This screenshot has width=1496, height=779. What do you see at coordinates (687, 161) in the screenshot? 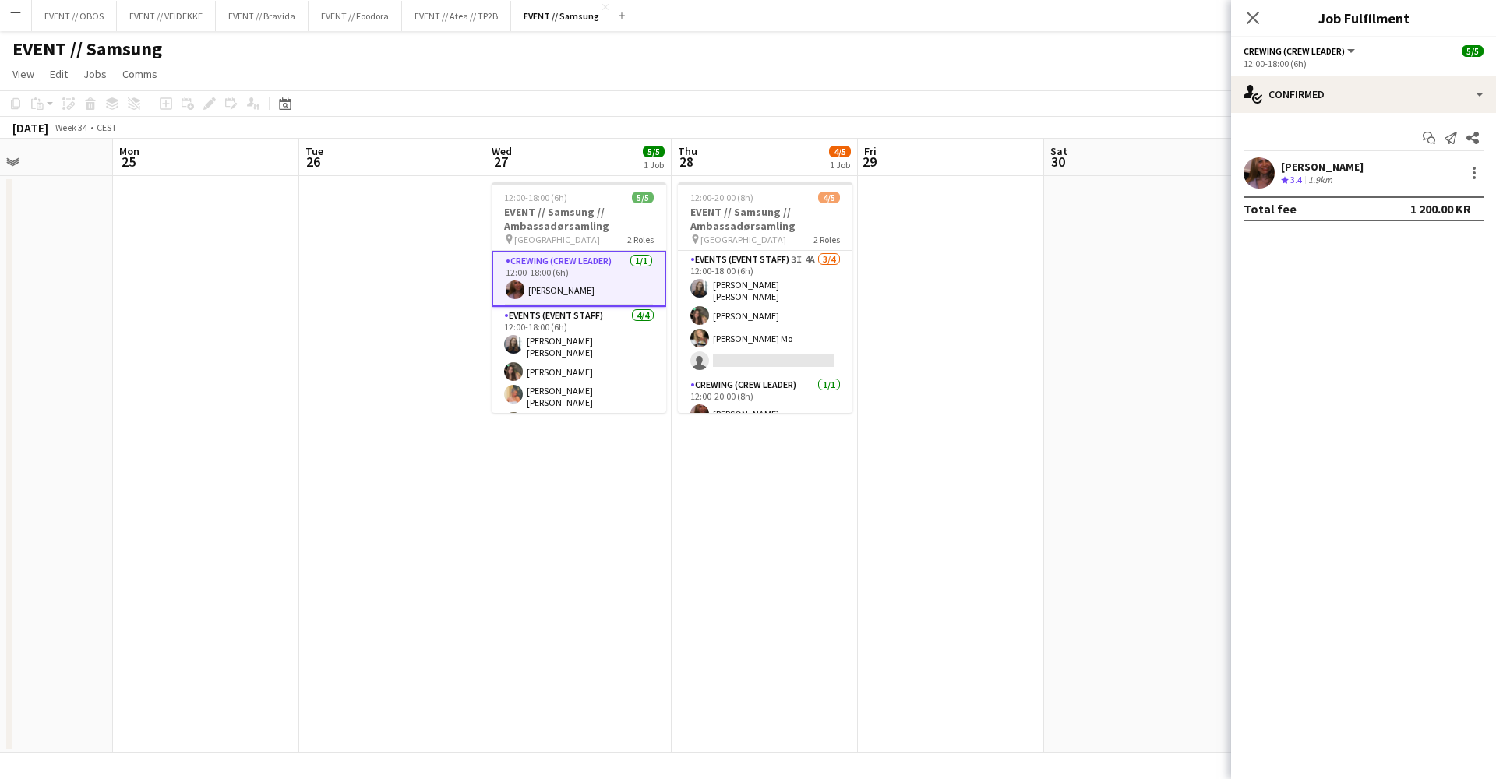
I see `span: 28` at bounding box center [687, 161].